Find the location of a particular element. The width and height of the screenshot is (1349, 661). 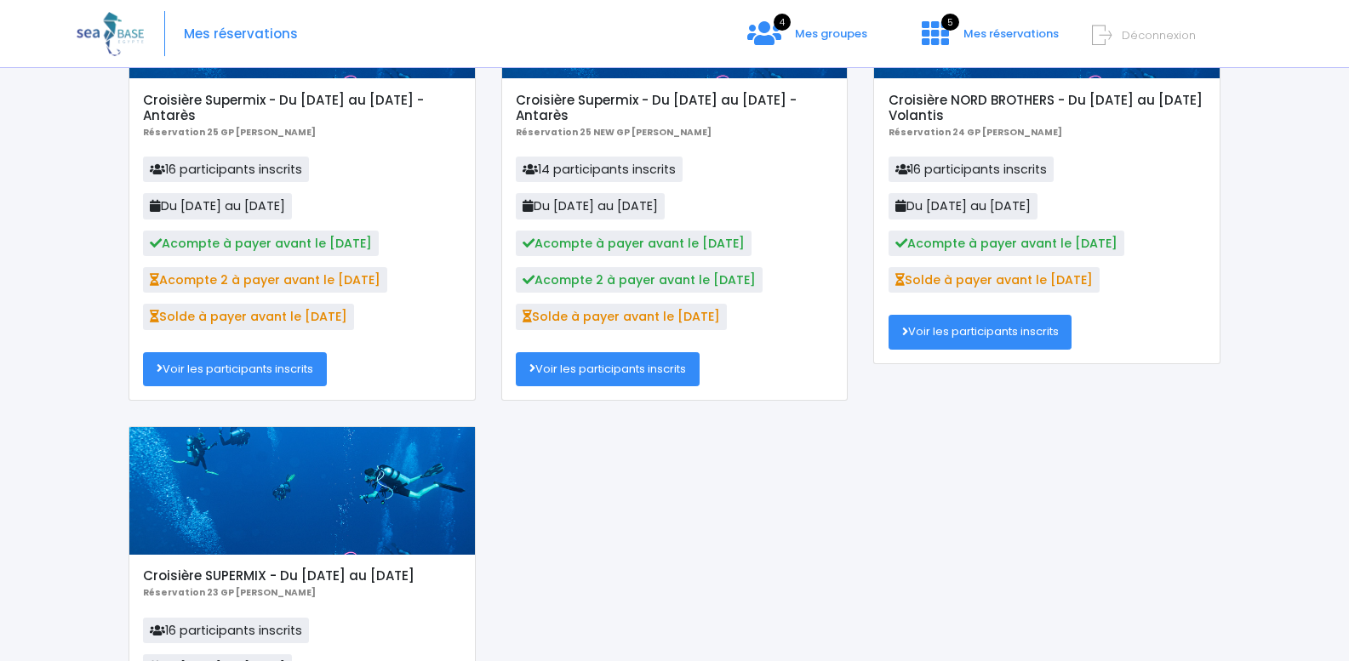

span: 14 participants inscrits is located at coordinates (599, 169).